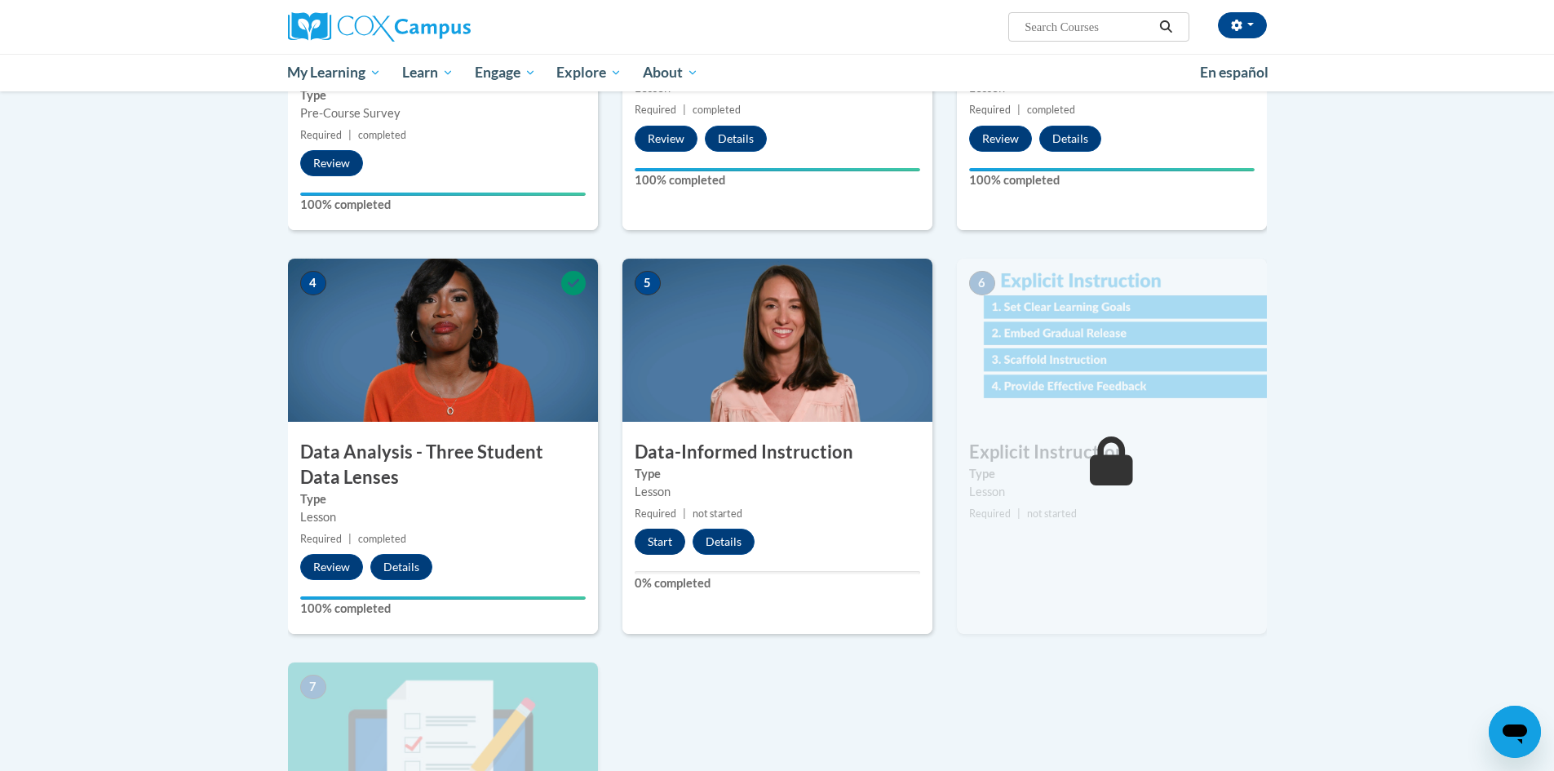 This screenshot has width=1554, height=771. What do you see at coordinates (777, 452) in the screenshot?
I see `h3: Data-Informed Instruction` at bounding box center [777, 452].